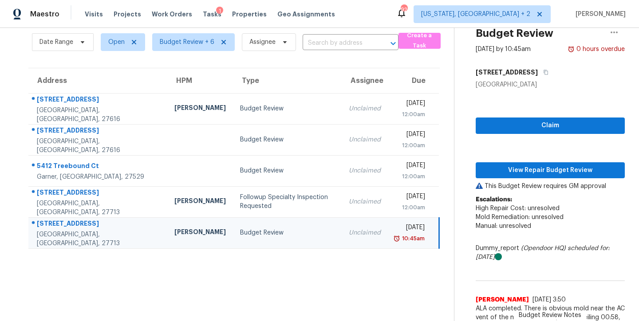  Describe the element at coordinates (419, 41) in the screenshot. I see `button: Create a Task` at that location.